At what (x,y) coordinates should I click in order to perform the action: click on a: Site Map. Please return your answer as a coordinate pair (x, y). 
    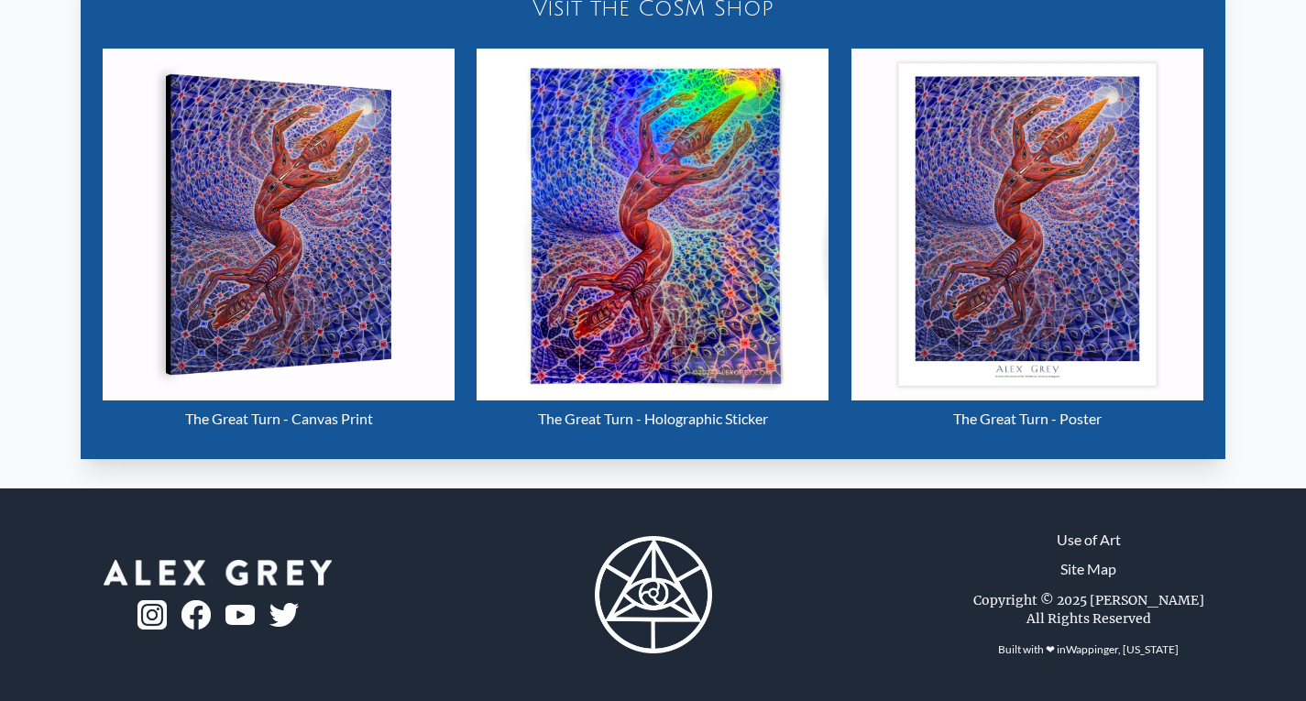
    Looking at the image, I should click on (1088, 569).